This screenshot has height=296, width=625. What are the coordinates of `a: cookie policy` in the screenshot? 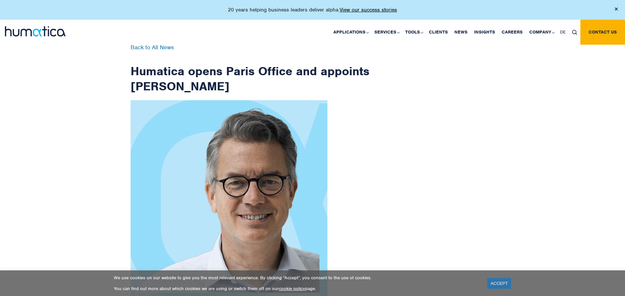 It's located at (292, 288).